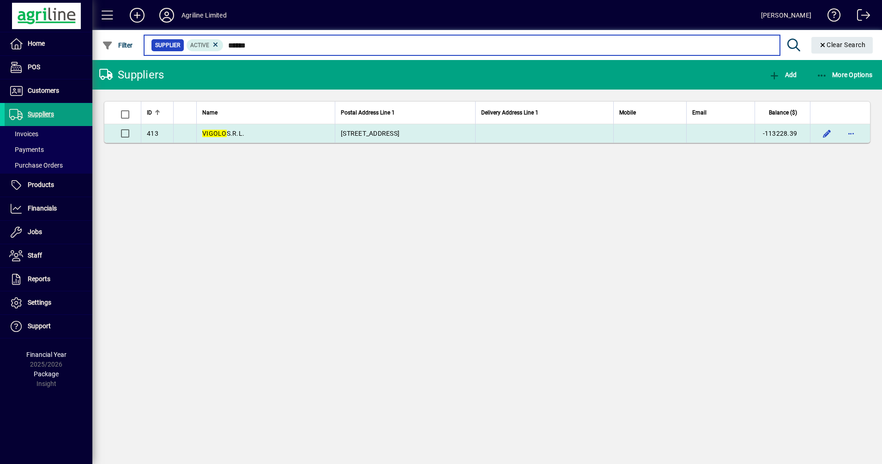  Describe the element at coordinates (117, 45) in the screenshot. I see `span: Filter` at that location.